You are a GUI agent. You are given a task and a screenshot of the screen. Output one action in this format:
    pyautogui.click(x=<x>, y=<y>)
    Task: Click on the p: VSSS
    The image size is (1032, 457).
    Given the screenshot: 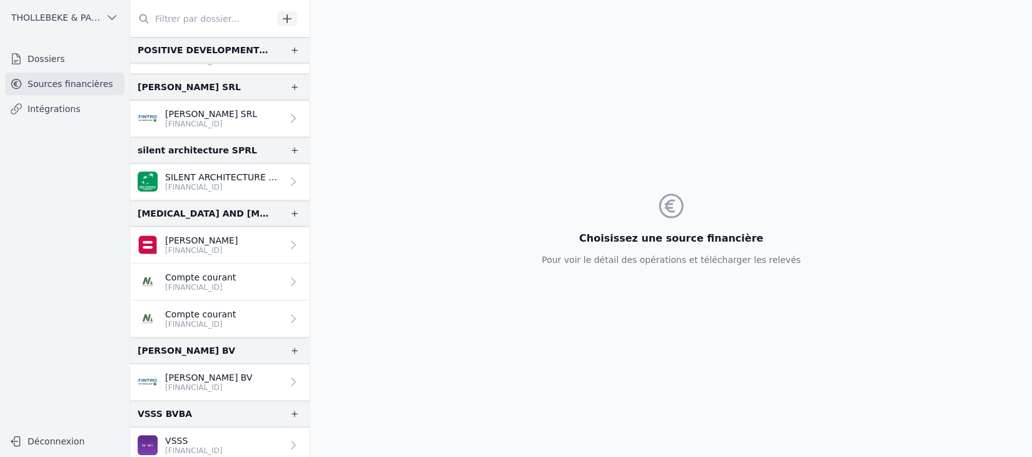 What is the action you would take?
    pyautogui.click(x=194, y=440)
    